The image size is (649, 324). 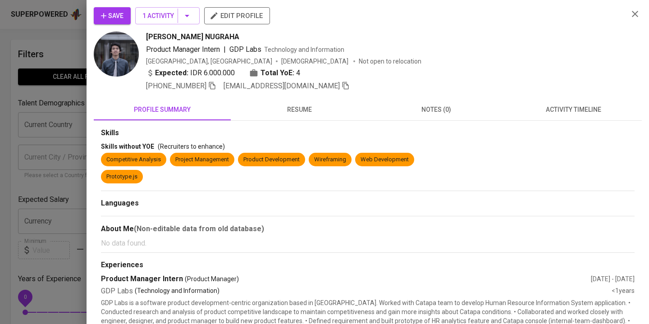 What do you see at coordinates (574, 110) in the screenshot?
I see `span: activity timeline` at bounding box center [574, 110].